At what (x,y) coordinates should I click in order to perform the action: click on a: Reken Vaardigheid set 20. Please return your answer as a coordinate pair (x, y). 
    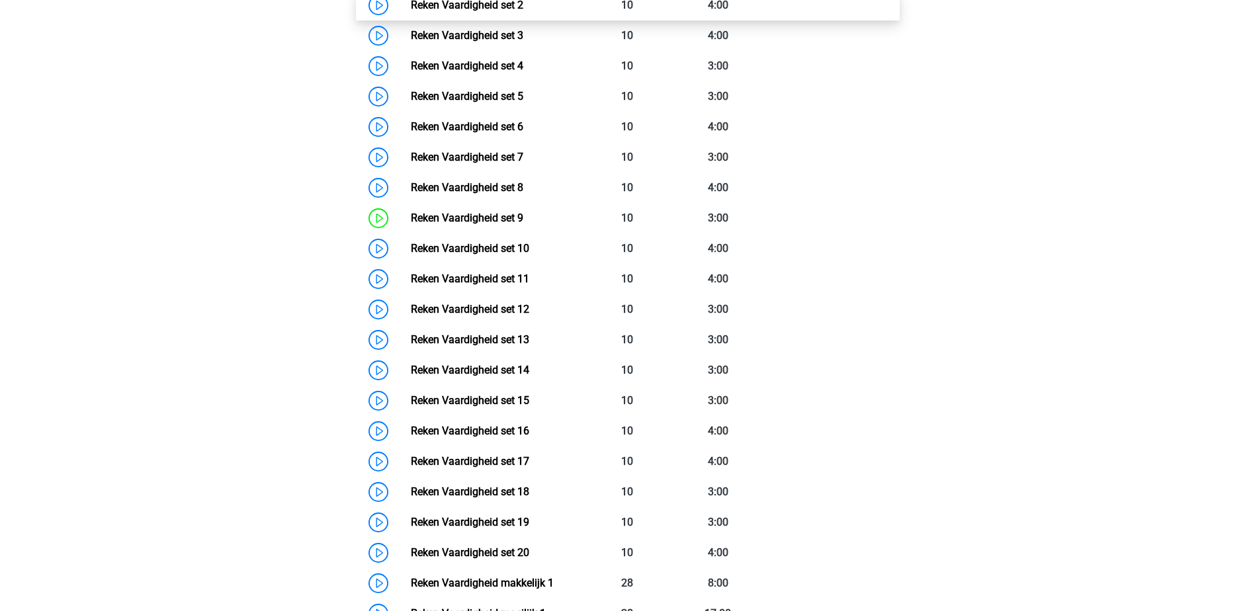
    Looking at the image, I should click on (470, 552).